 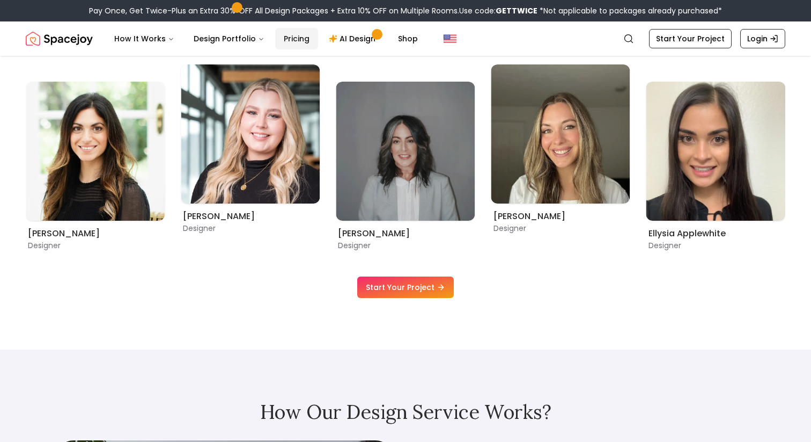 I want to click on a: Pricing, so click(x=297, y=39).